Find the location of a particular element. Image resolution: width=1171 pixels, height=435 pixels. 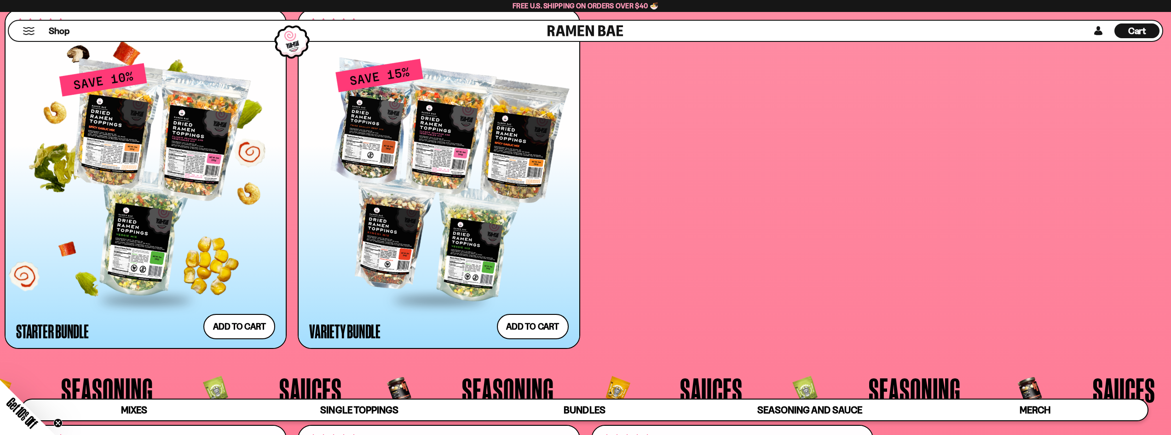

div: Variety Bundle is located at coordinates (345, 331).